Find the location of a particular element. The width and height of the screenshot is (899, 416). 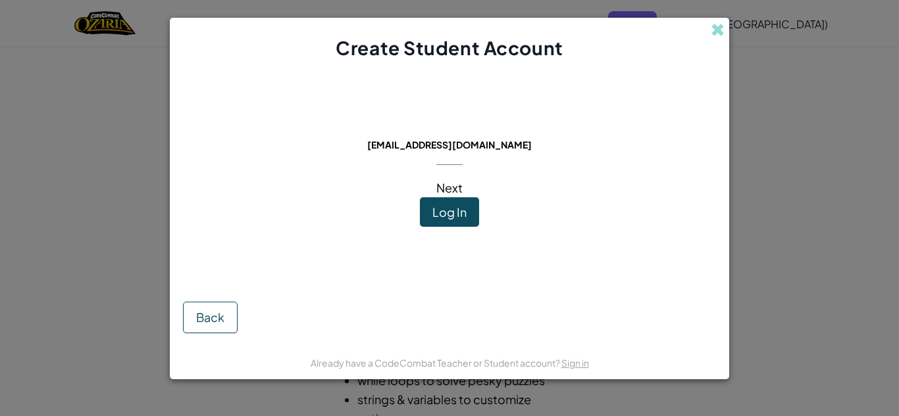

span: Already have a CodeCombat Teacher or Student account? is located at coordinates (435, 363).